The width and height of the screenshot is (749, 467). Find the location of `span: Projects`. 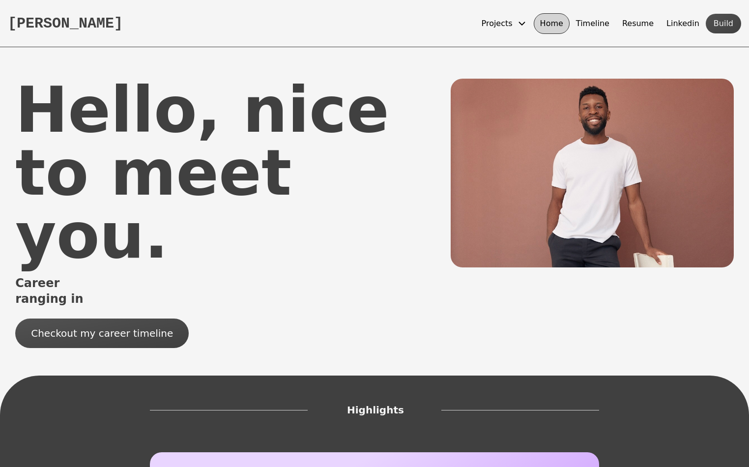

span: Projects is located at coordinates (497, 24).